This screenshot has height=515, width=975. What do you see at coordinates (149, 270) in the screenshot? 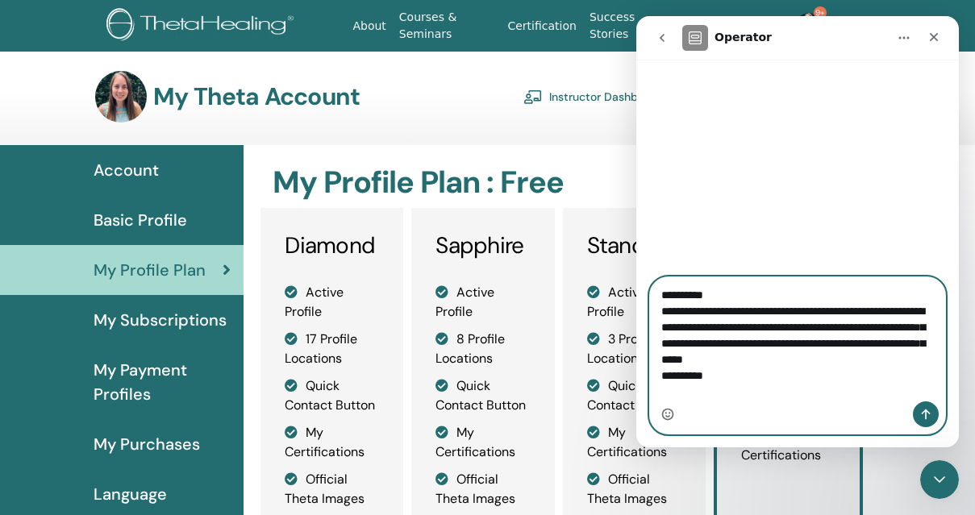
I see `span: My Profile Plan` at bounding box center [149, 270].